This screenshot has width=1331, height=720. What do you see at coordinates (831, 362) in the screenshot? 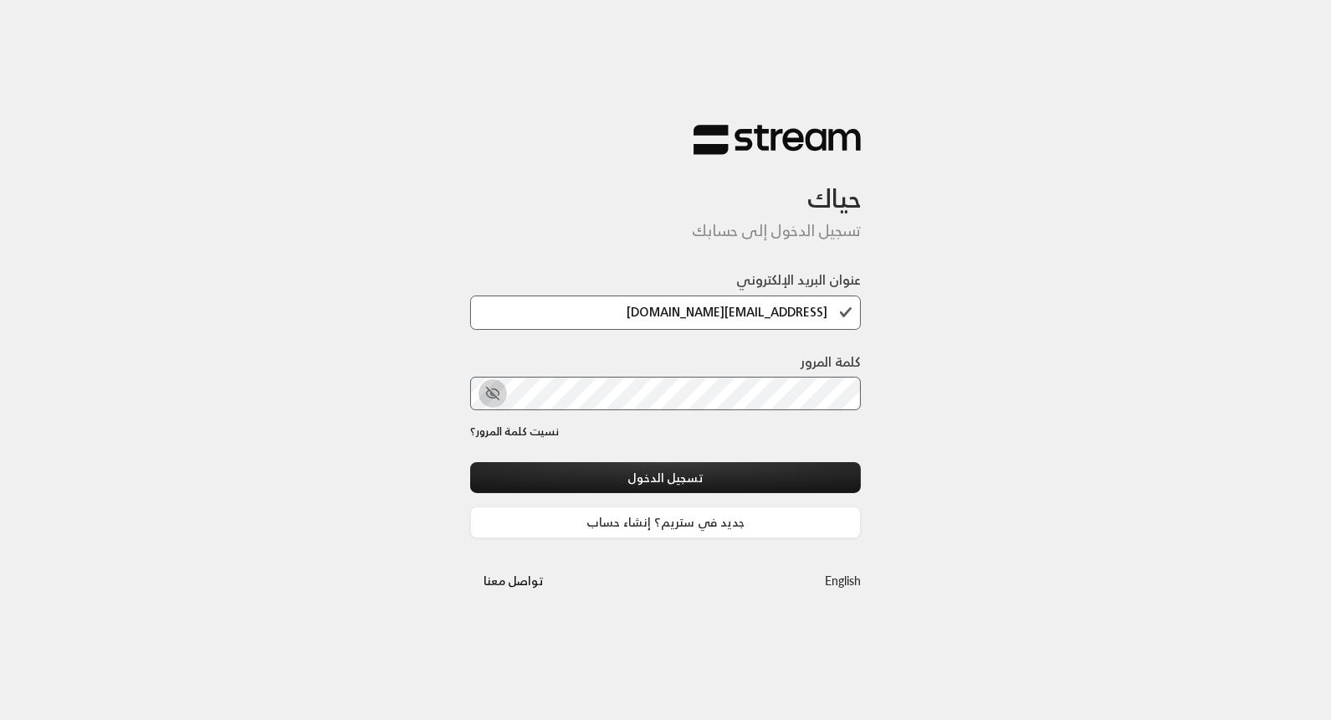
I see `label: كلمة المرور` at bounding box center [831, 362].